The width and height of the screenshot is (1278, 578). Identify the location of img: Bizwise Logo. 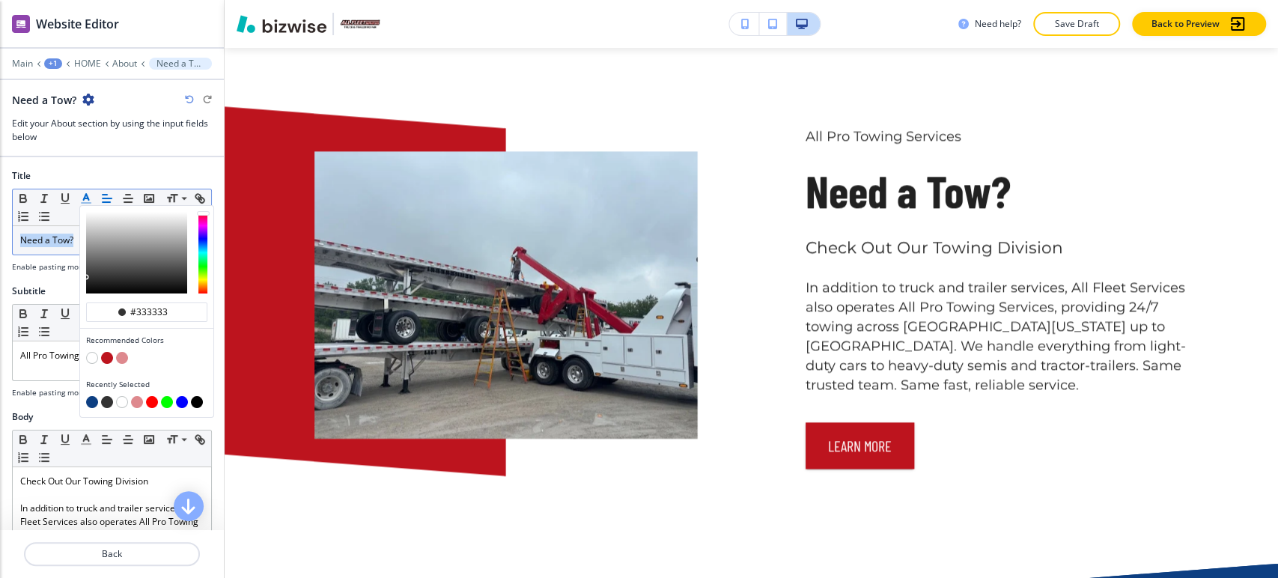
(281, 24).